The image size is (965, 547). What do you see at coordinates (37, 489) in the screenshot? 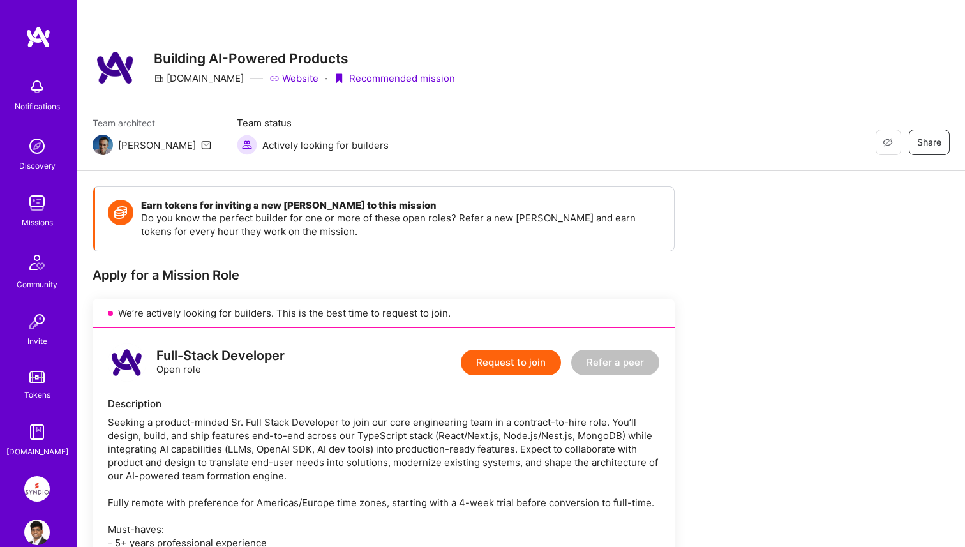
I see `a: Syndio: Transformation Engine Modernization` at bounding box center [37, 489].